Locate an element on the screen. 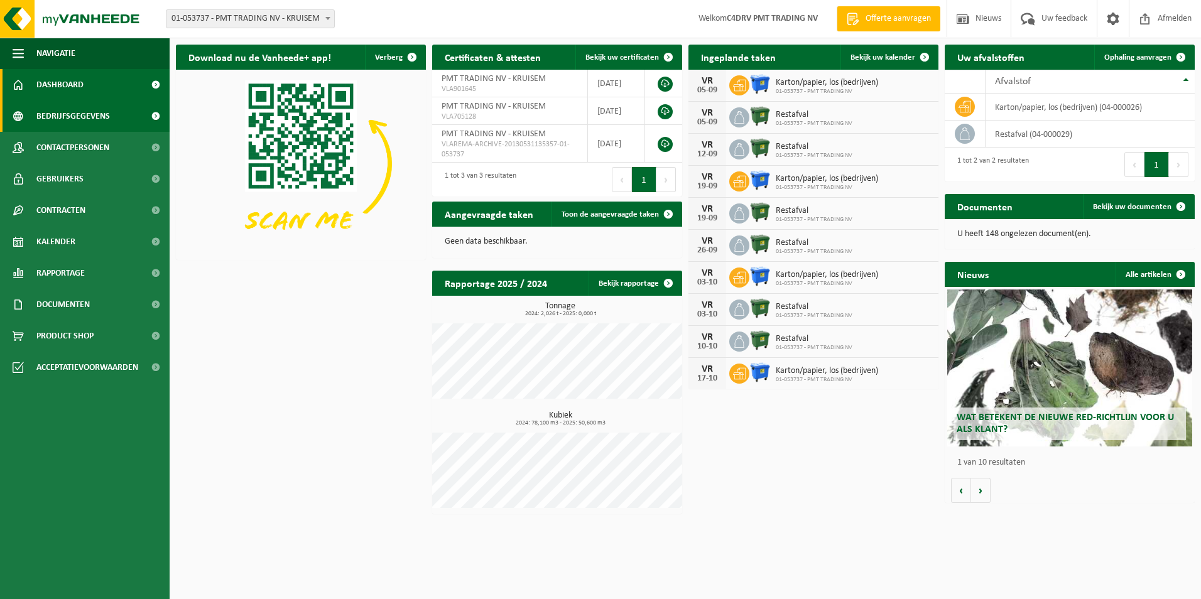  span: Bekijk uw kalender is located at coordinates (883, 57).